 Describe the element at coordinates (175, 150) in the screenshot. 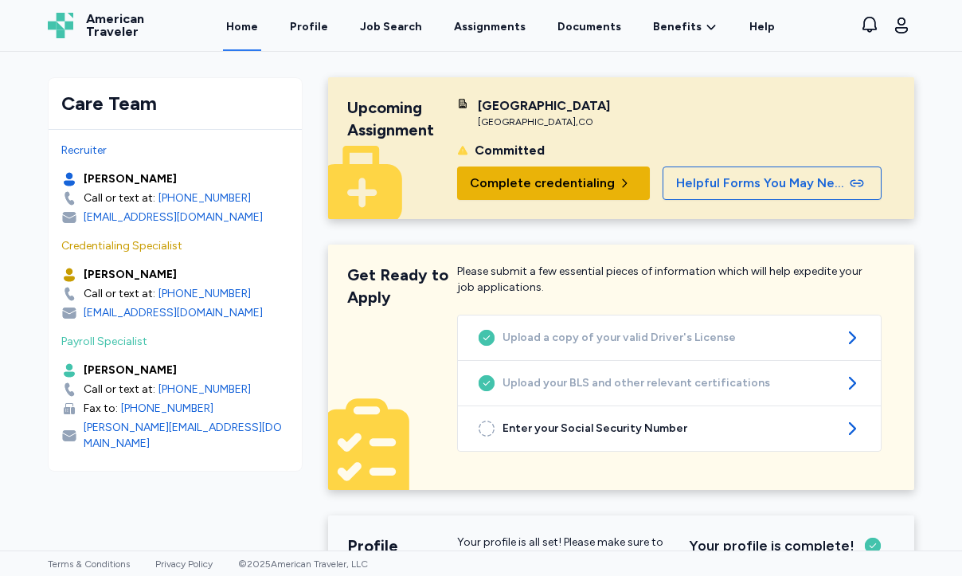

I see `div: Recruiter` at that location.